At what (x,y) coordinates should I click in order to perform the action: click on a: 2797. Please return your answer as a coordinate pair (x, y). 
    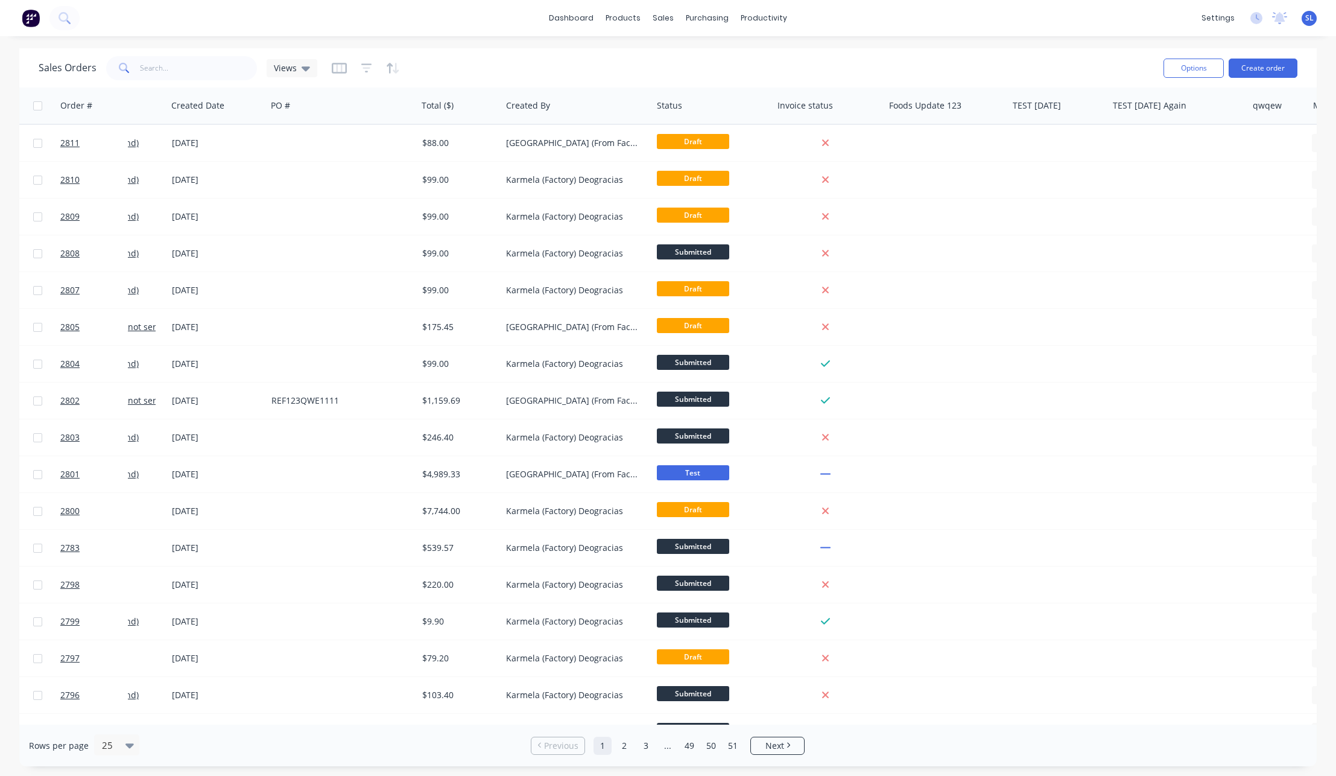
    Looking at the image, I should click on (96, 658).